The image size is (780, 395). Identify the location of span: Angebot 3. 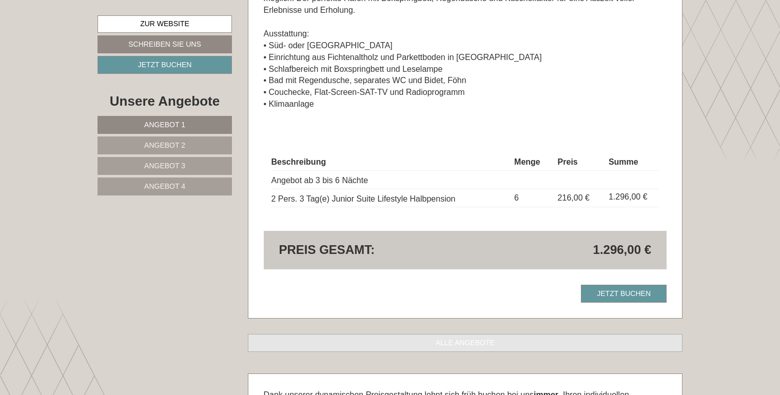
(165, 166).